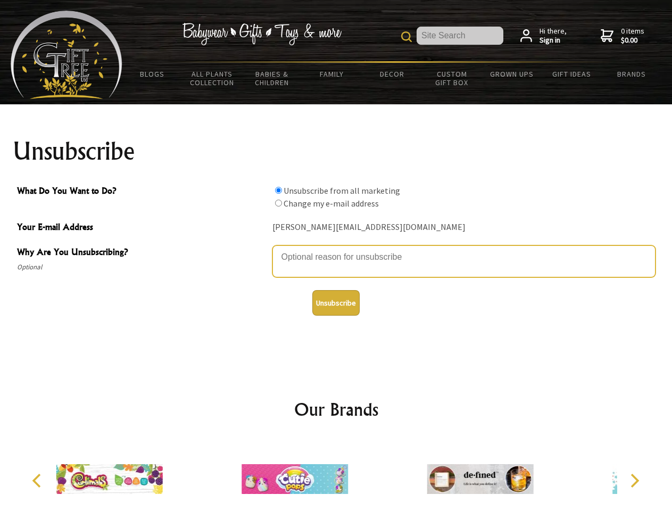 The width and height of the screenshot is (672, 511). What do you see at coordinates (571, 74) in the screenshot?
I see `a: Gift Ideas` at bounding box center [571, 74].